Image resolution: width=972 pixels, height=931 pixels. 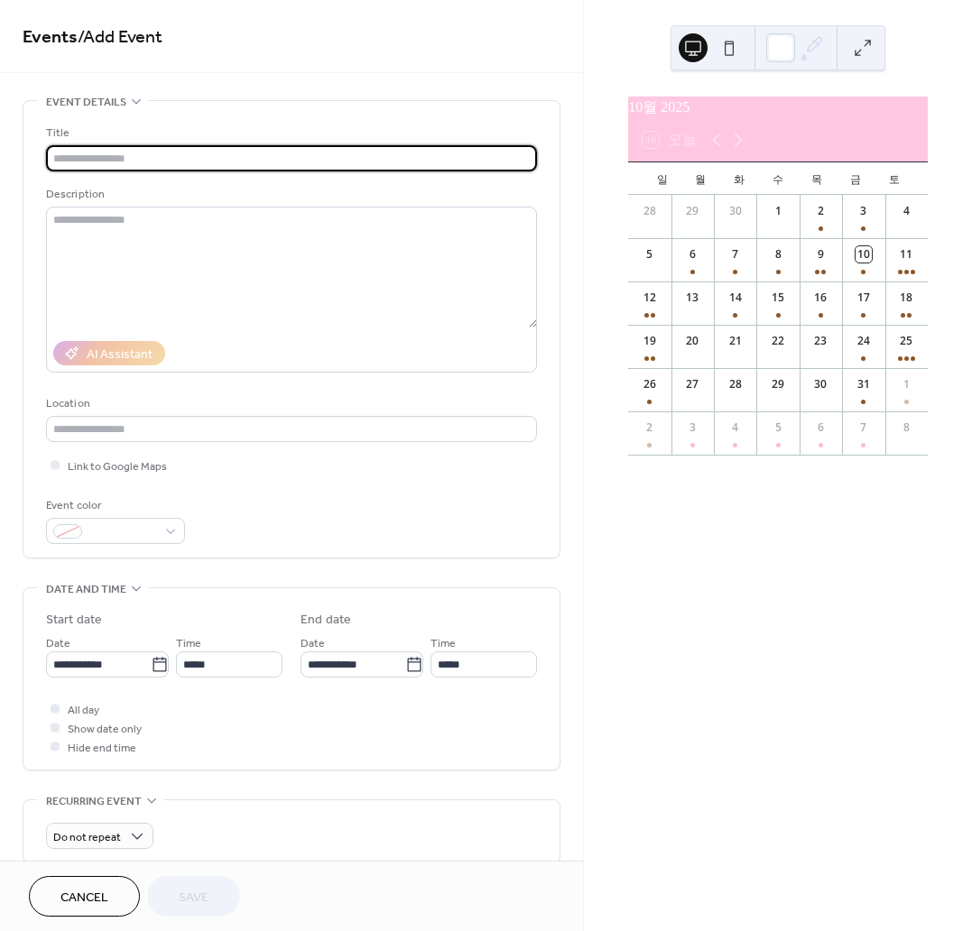 What do you see at coordinates (855, 179) in the screenshot?
I see `div: 금` at bounding box center [855, 179].